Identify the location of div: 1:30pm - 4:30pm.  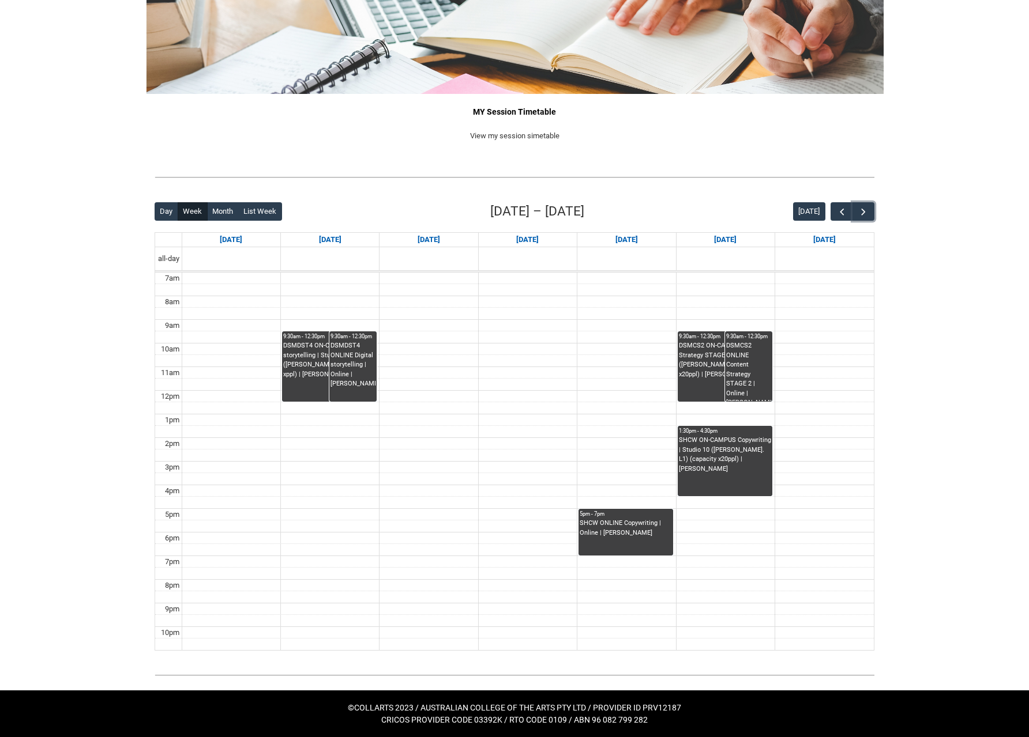
(725, 431).